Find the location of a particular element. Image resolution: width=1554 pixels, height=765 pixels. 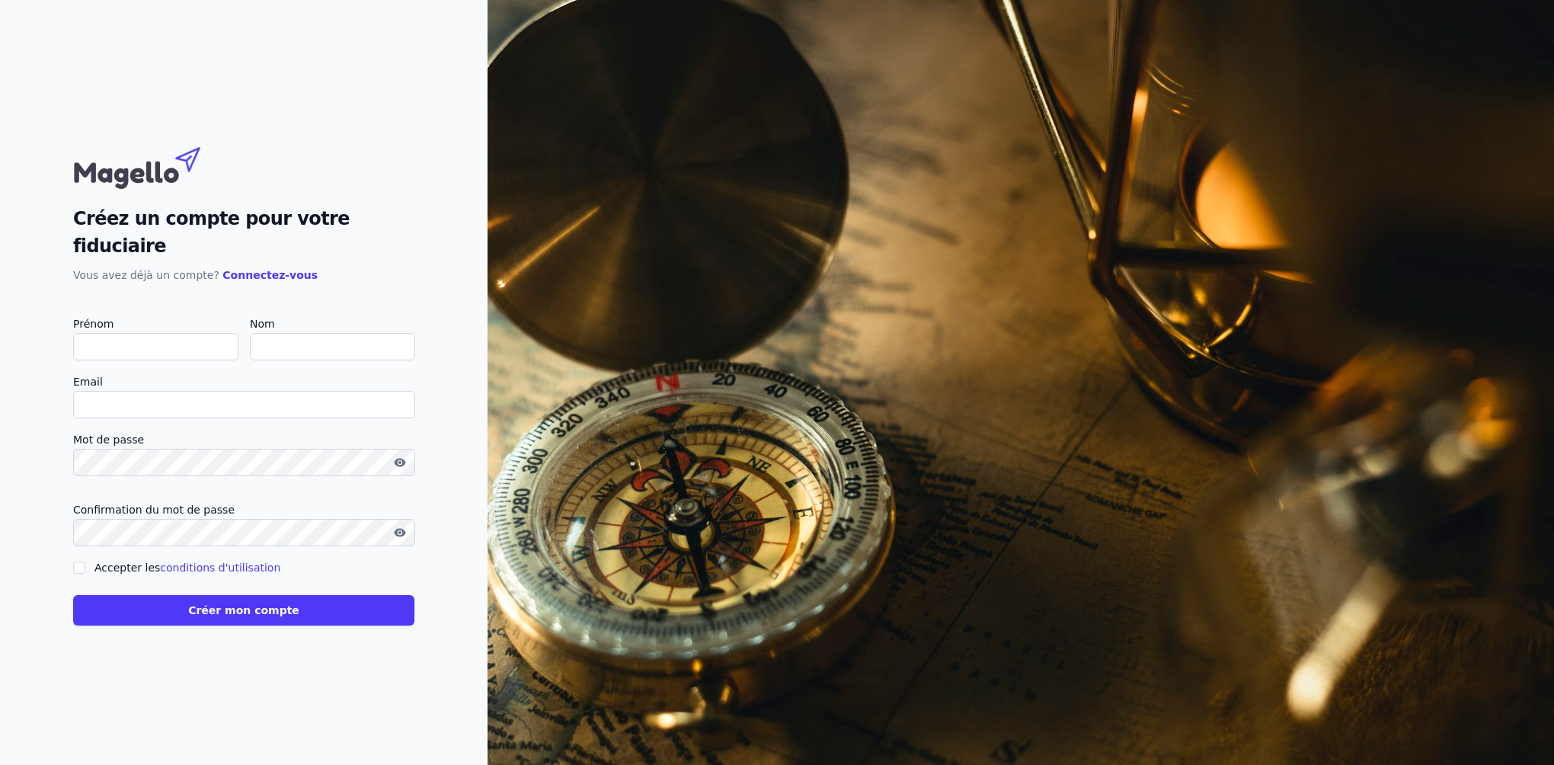

label: Mot de passe is located at coordinates (244, 440).